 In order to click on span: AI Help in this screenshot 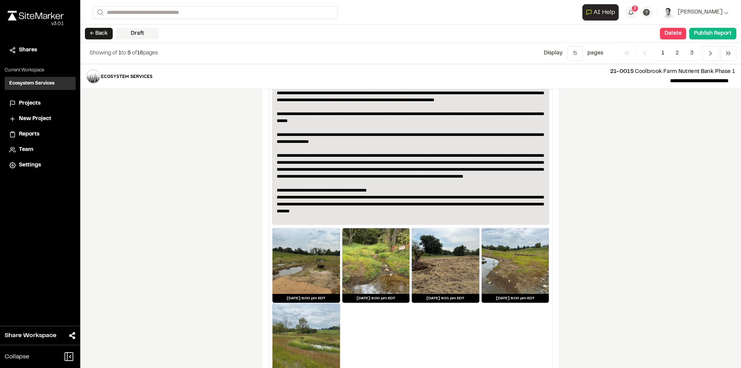, I will do `click(604, 12)`.